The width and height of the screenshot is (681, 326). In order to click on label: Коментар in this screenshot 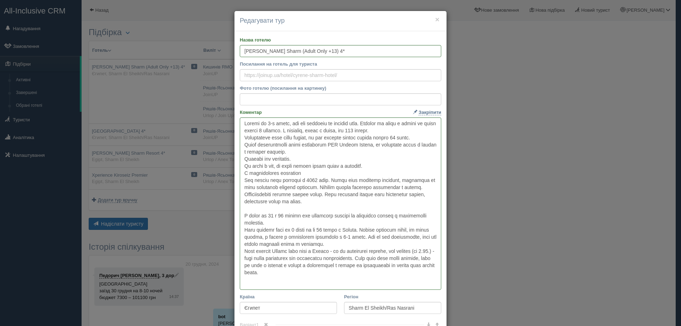, I will do `click(340, 112)`.